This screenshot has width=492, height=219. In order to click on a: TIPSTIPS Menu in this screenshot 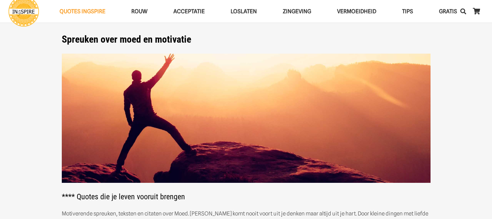, I will do `click(408, 11)`.